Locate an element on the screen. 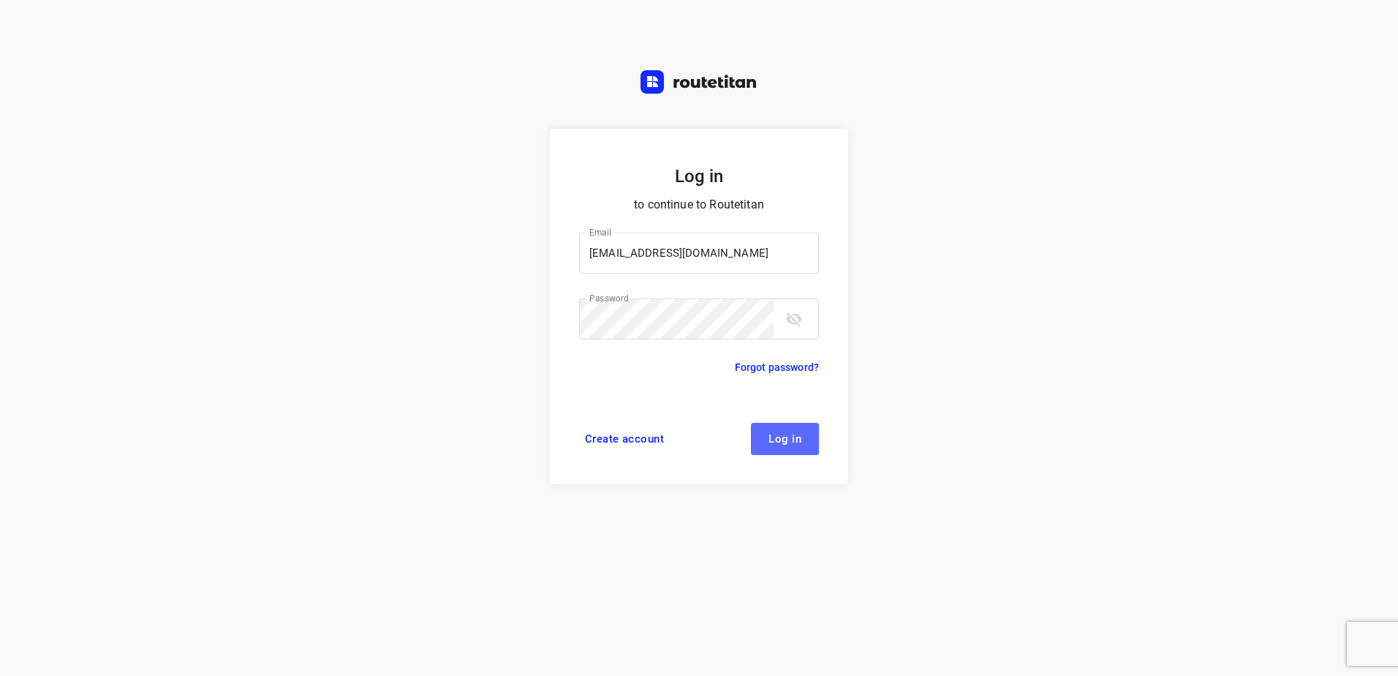 The height and width of the screenshot is (676, 1398). span: Log in is located at coordinates (785, 439).